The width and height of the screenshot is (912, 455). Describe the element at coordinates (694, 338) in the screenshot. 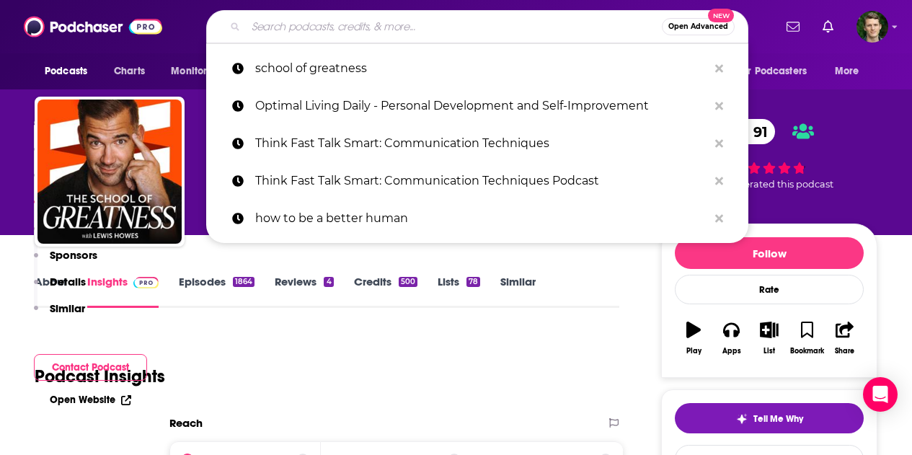

I see `button: Play` at that location.